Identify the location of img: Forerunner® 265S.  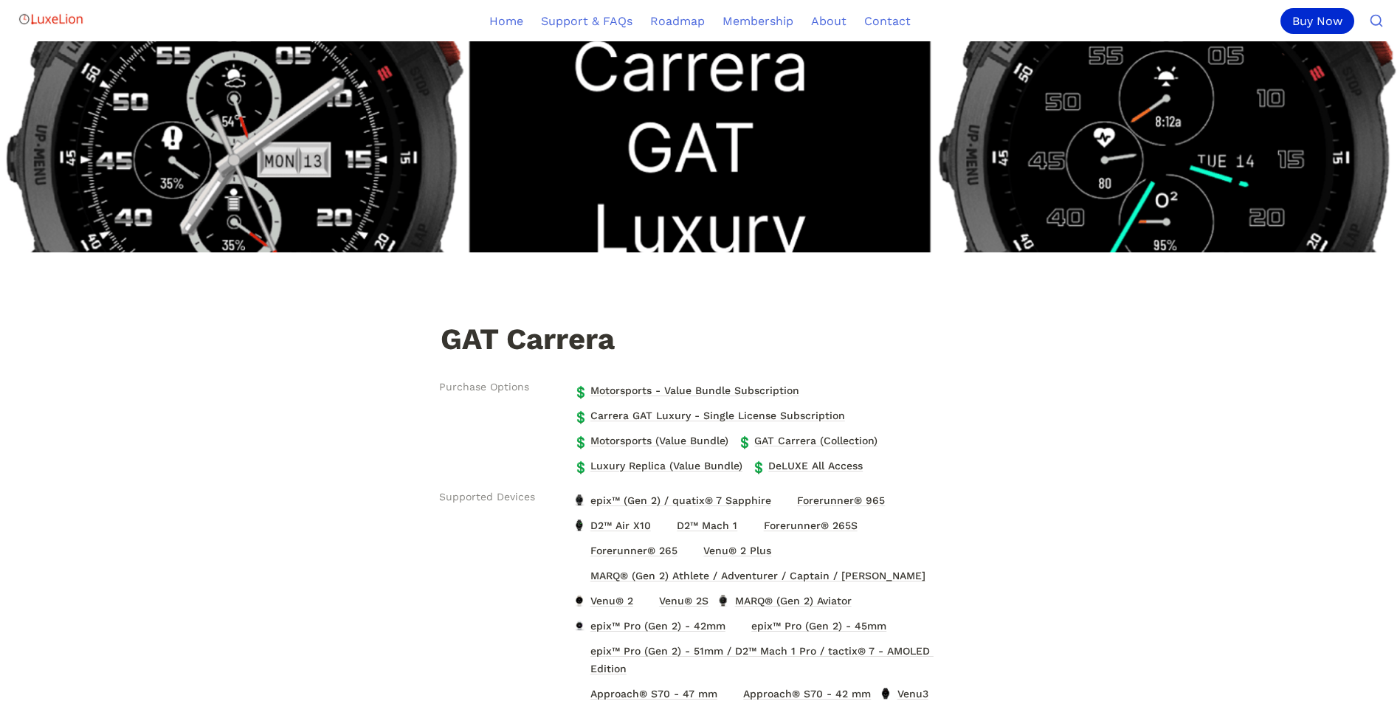
(752, 525).